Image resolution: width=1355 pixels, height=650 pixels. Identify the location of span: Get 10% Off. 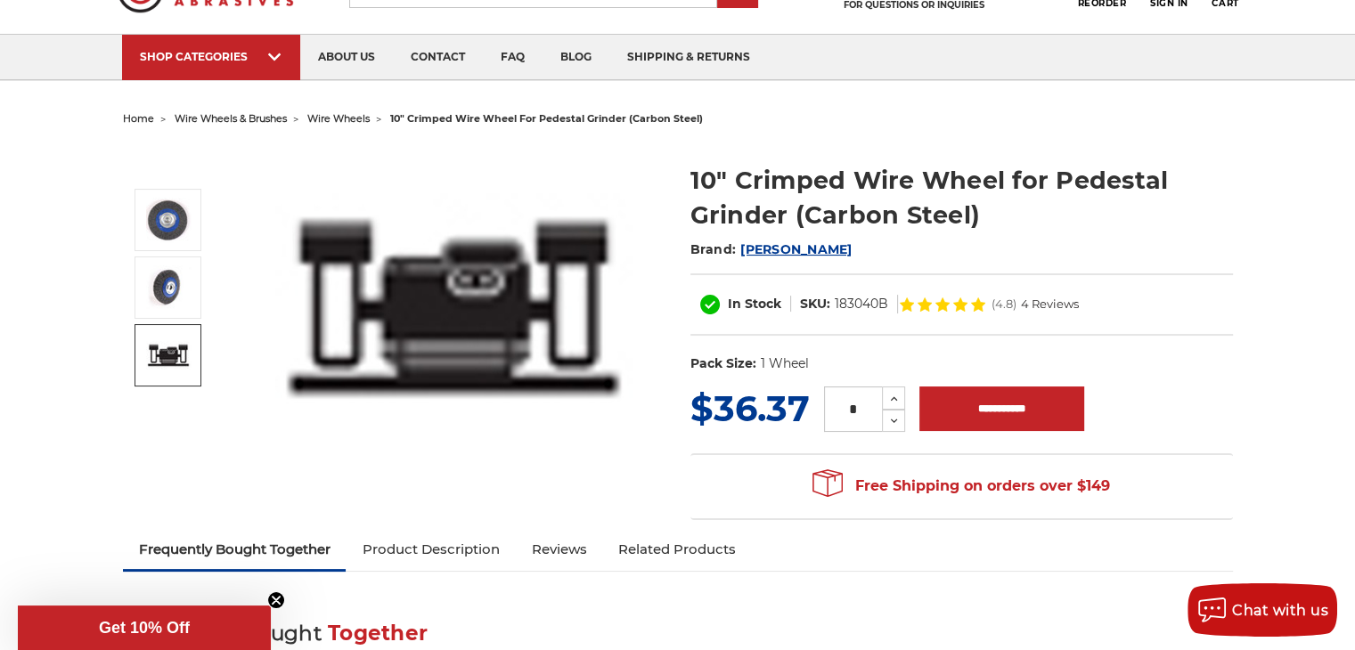
(144, 628).